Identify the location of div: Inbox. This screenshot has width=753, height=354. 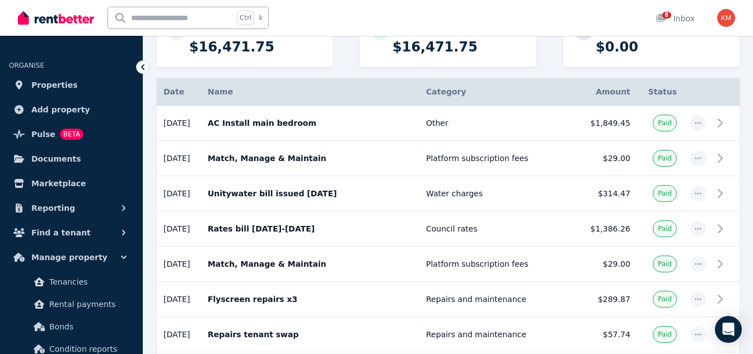
(675, 18).